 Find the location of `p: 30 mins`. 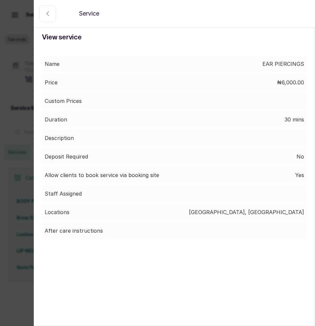

p: 30 mins is located at coordinates (295, 120).